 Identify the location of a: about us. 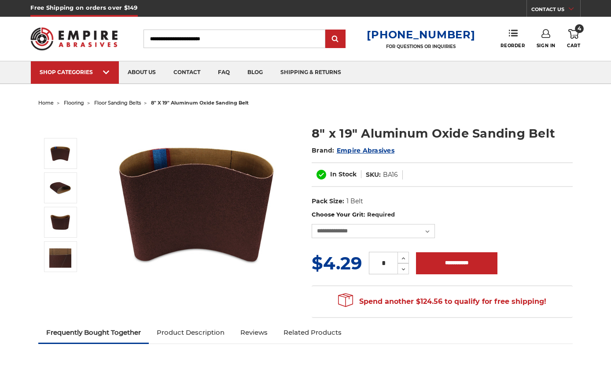
(142, 72).